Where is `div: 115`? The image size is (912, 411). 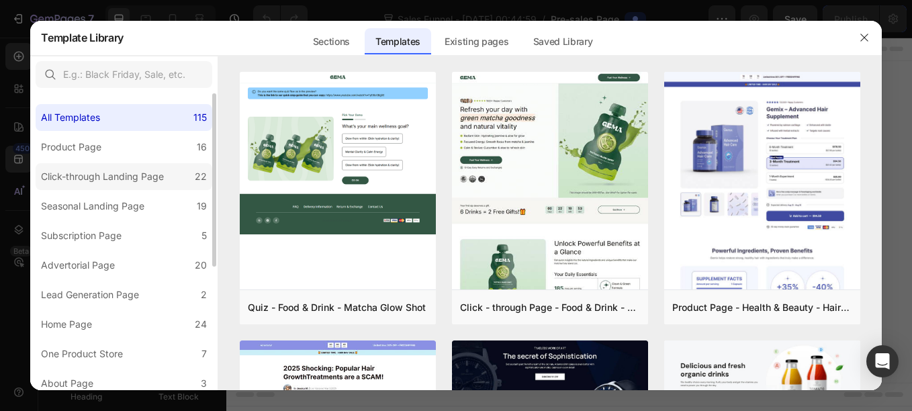 div: 115 is located at coordinates (200, 118).